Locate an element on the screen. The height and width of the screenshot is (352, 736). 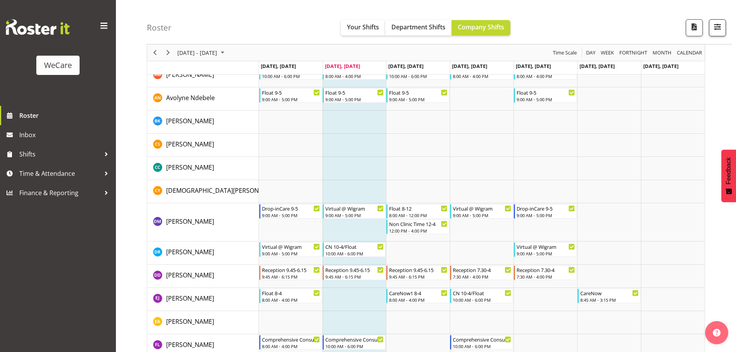
img: help-xxl-2.png is located at coordinates (717, 333).